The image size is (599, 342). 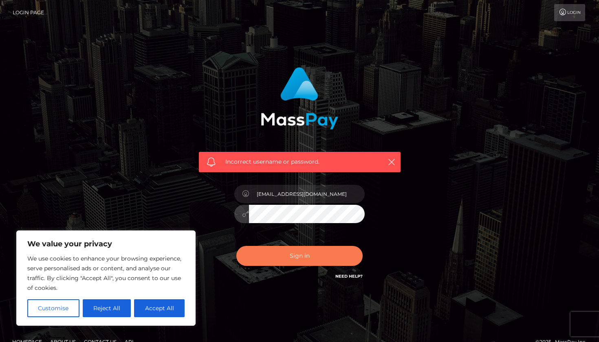 What do you see at coordinates (300, 98) in the screenshot?
I see `img: MassPay Login` at bounding box center [300, 98].